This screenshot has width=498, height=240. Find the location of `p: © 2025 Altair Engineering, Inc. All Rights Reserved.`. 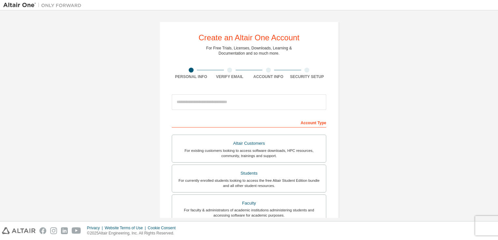

p: © 2025 Altair Engineering, Inc. All Rights Reserved. is located at coordinates (133, 233).